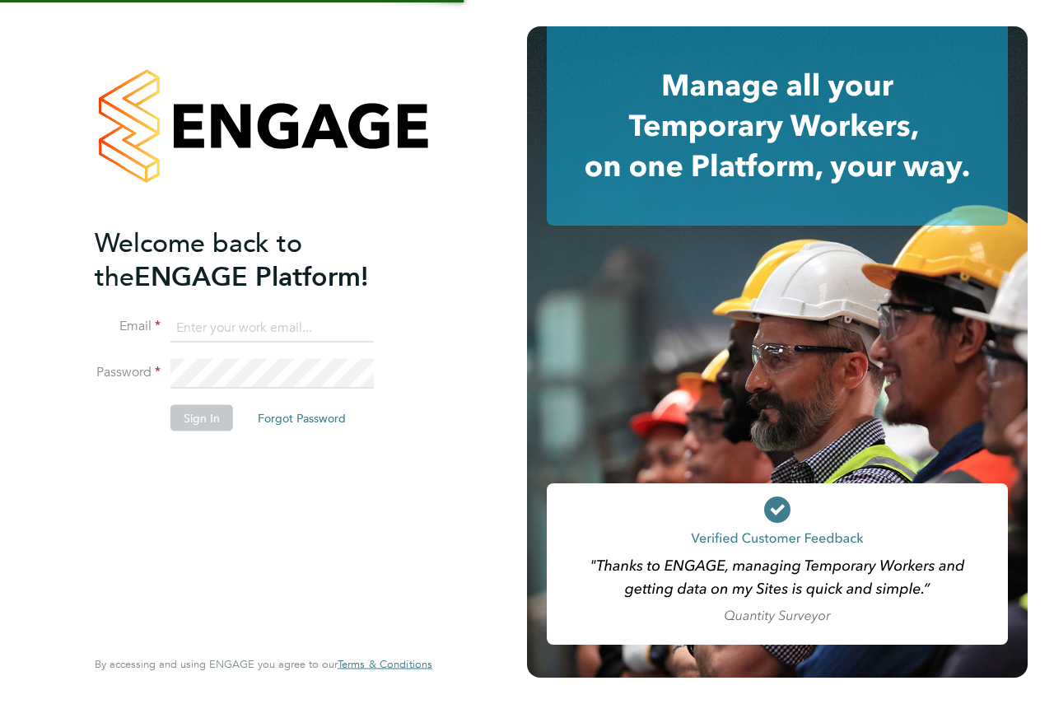  Describe the element at coordinates (128, 372) in the screenshot. I see `label: Password` at that location.